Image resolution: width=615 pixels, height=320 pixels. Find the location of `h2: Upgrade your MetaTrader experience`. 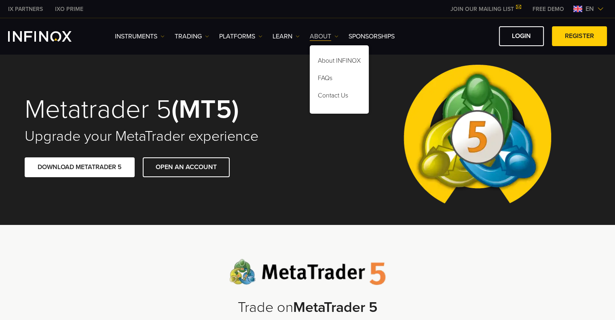

h2: Upgrade your MetaTrader experience is located at coordinates (160, 136).